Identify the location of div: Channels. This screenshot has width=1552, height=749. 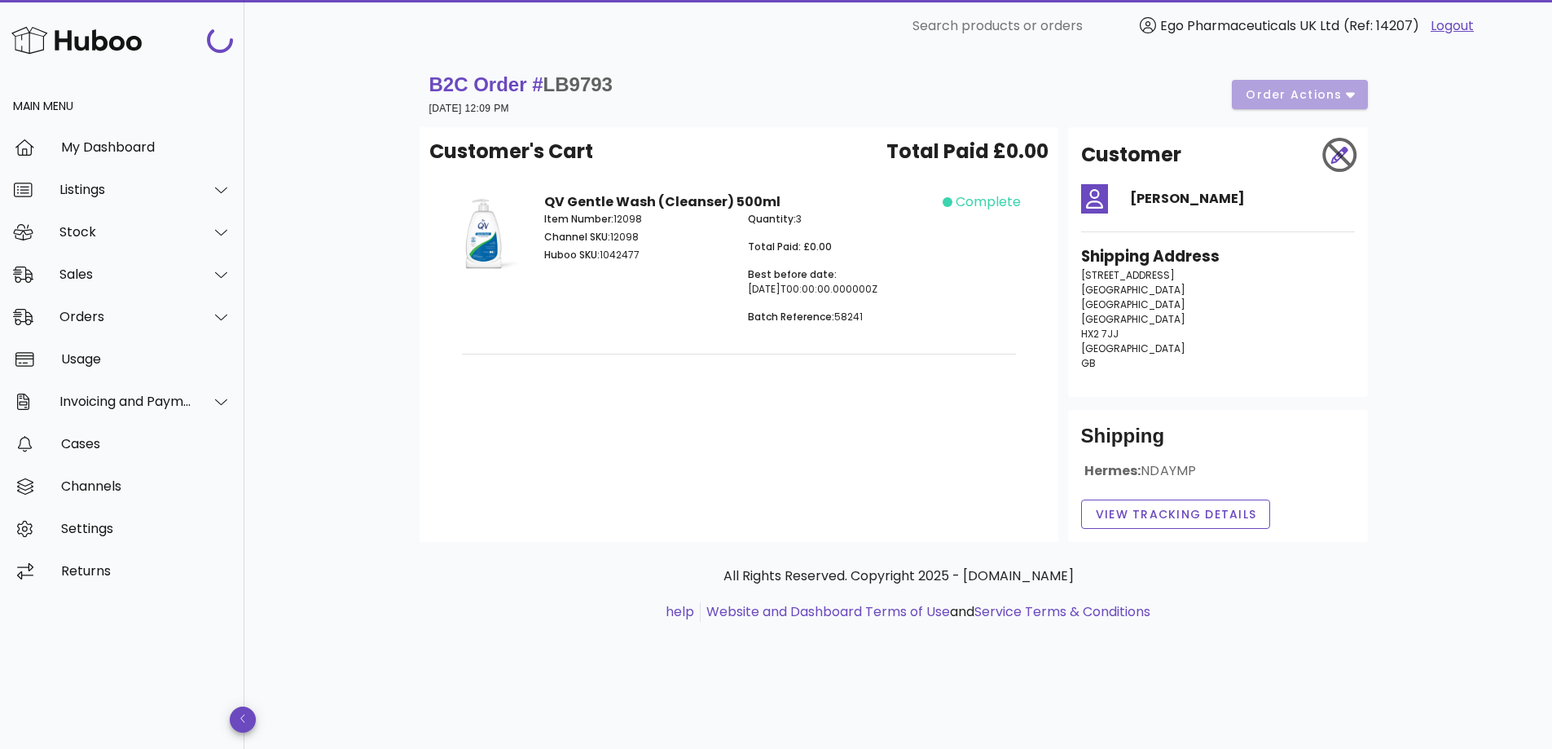
(146, 486).